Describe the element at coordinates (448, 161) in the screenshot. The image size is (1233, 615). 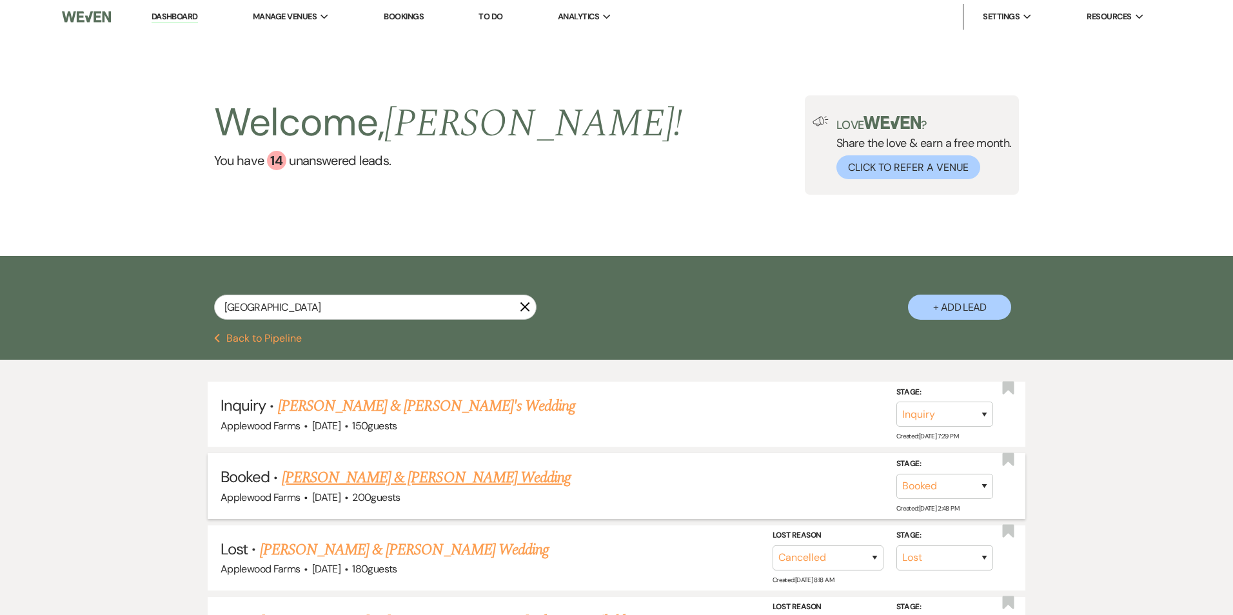
I see `a: You have 14 unanswered leads.` at that location.